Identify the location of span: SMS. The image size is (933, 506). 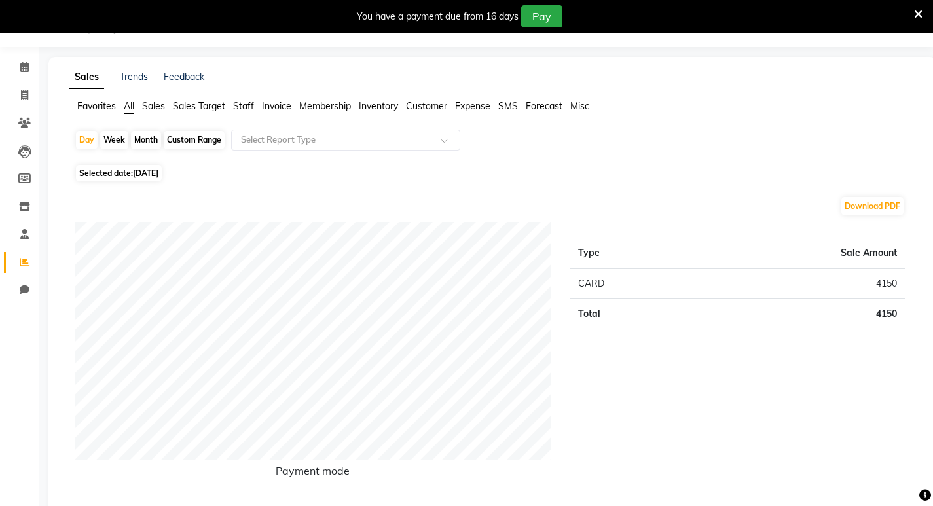
(508, 106).